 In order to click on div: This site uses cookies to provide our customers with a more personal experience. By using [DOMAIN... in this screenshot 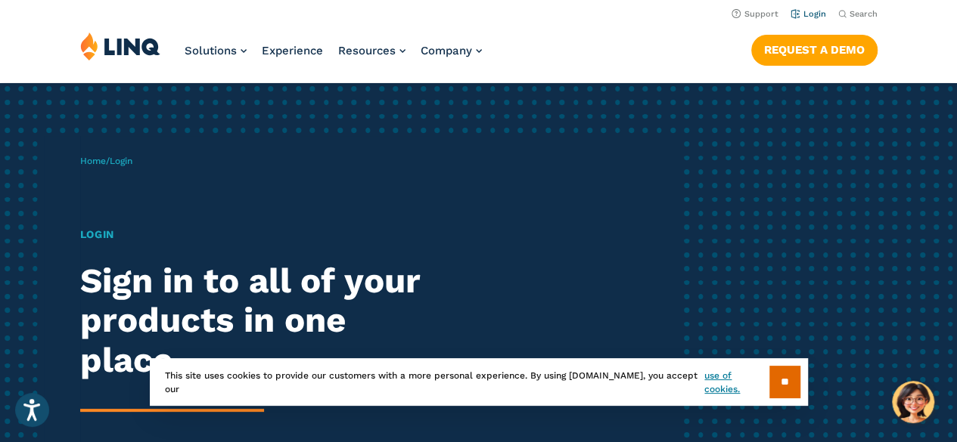, I will do `click(479, 382)`.